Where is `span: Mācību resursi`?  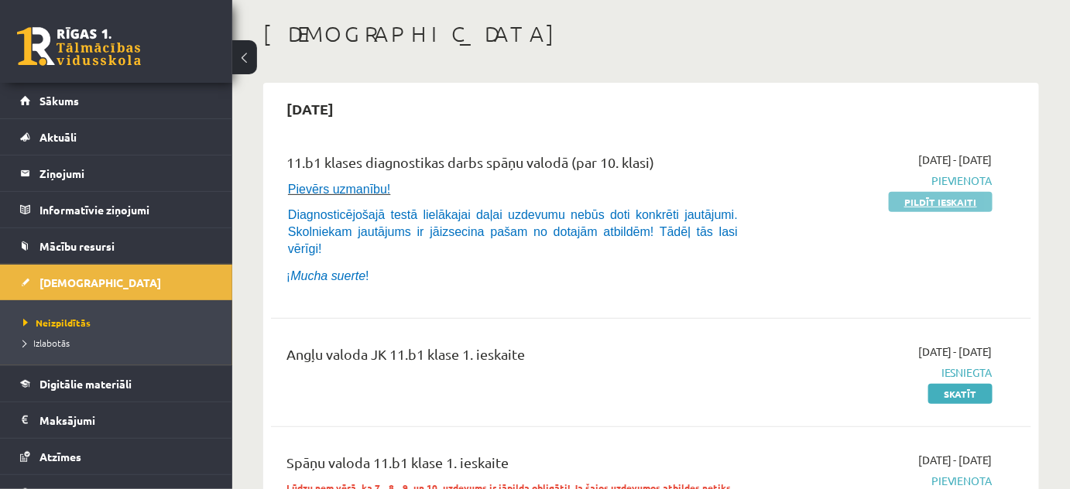
span: Mācību resursi is located at coordinates (77, 246).